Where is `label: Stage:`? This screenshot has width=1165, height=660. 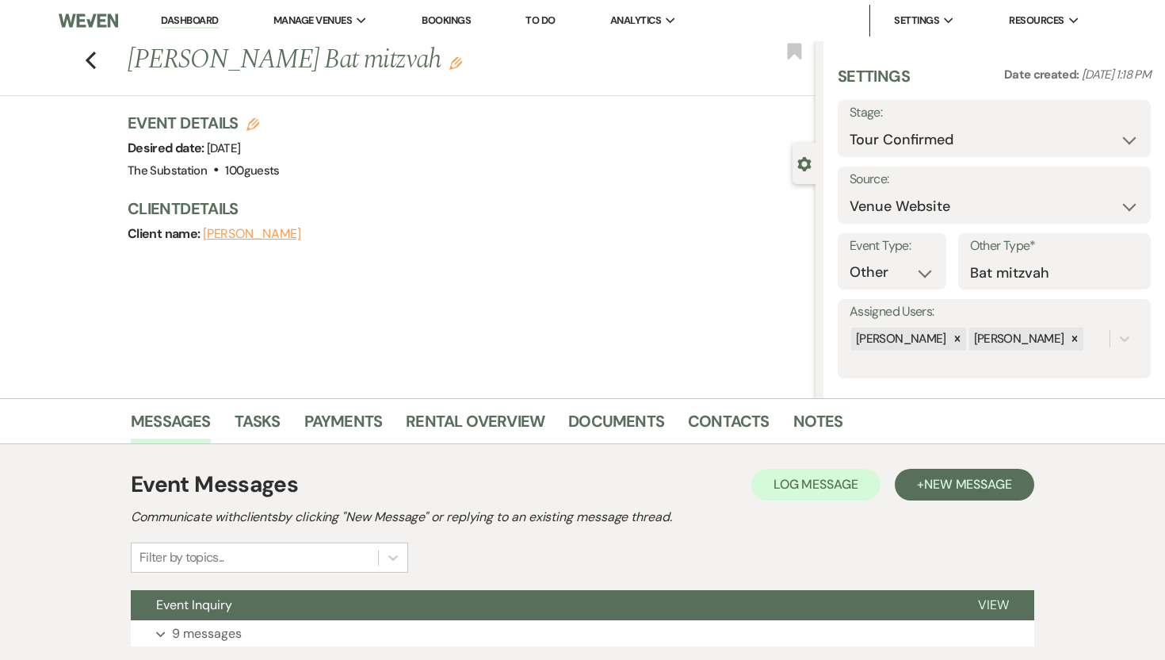 label: Stage: is located at coordinates (994, 113).